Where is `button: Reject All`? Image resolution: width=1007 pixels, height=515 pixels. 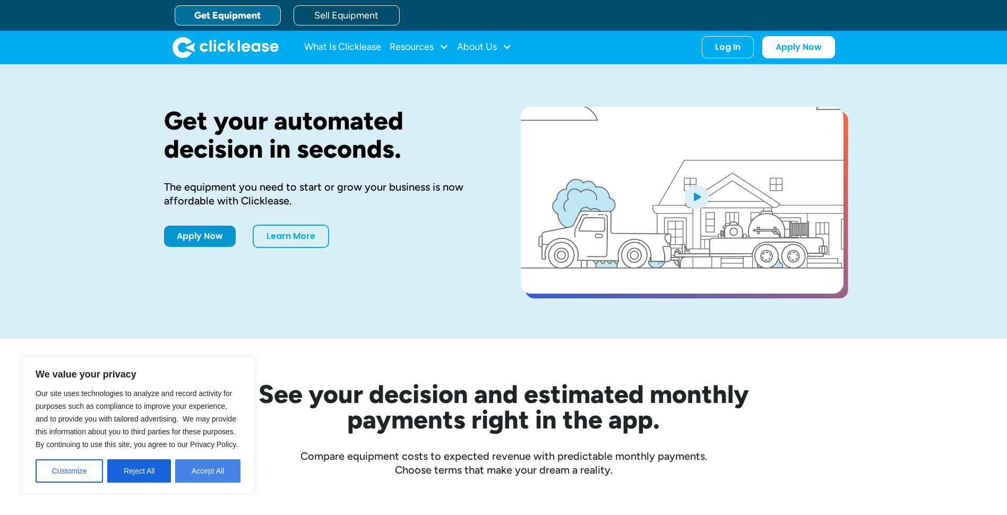 button: Reject All is located at coordinates (139, 471).